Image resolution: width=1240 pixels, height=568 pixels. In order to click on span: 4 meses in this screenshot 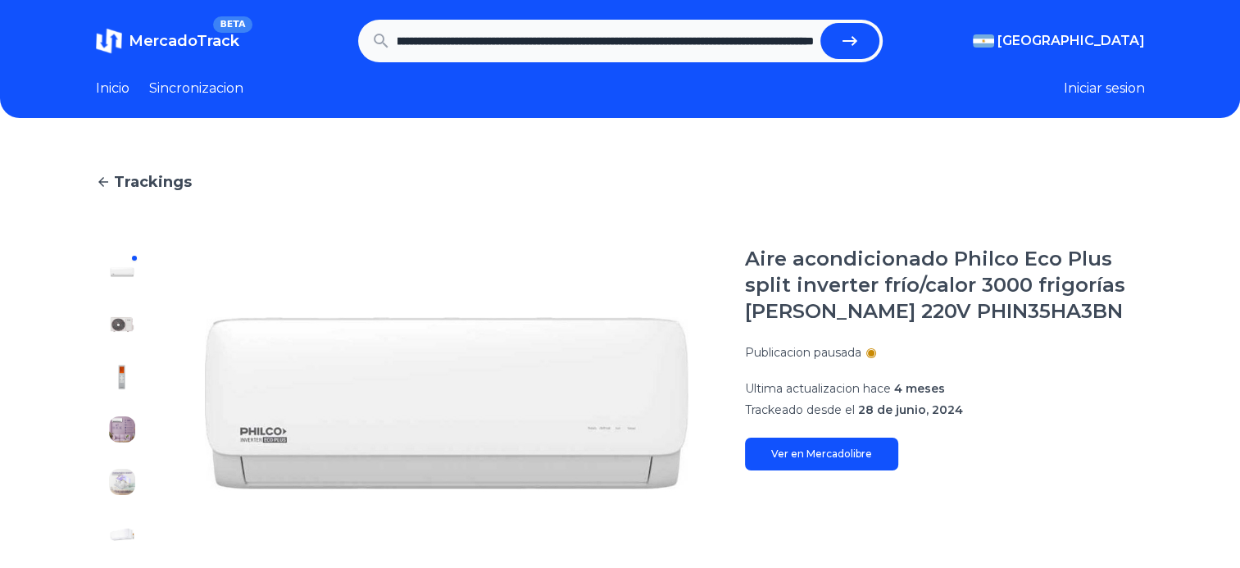, I will do `click(920, 389)`.